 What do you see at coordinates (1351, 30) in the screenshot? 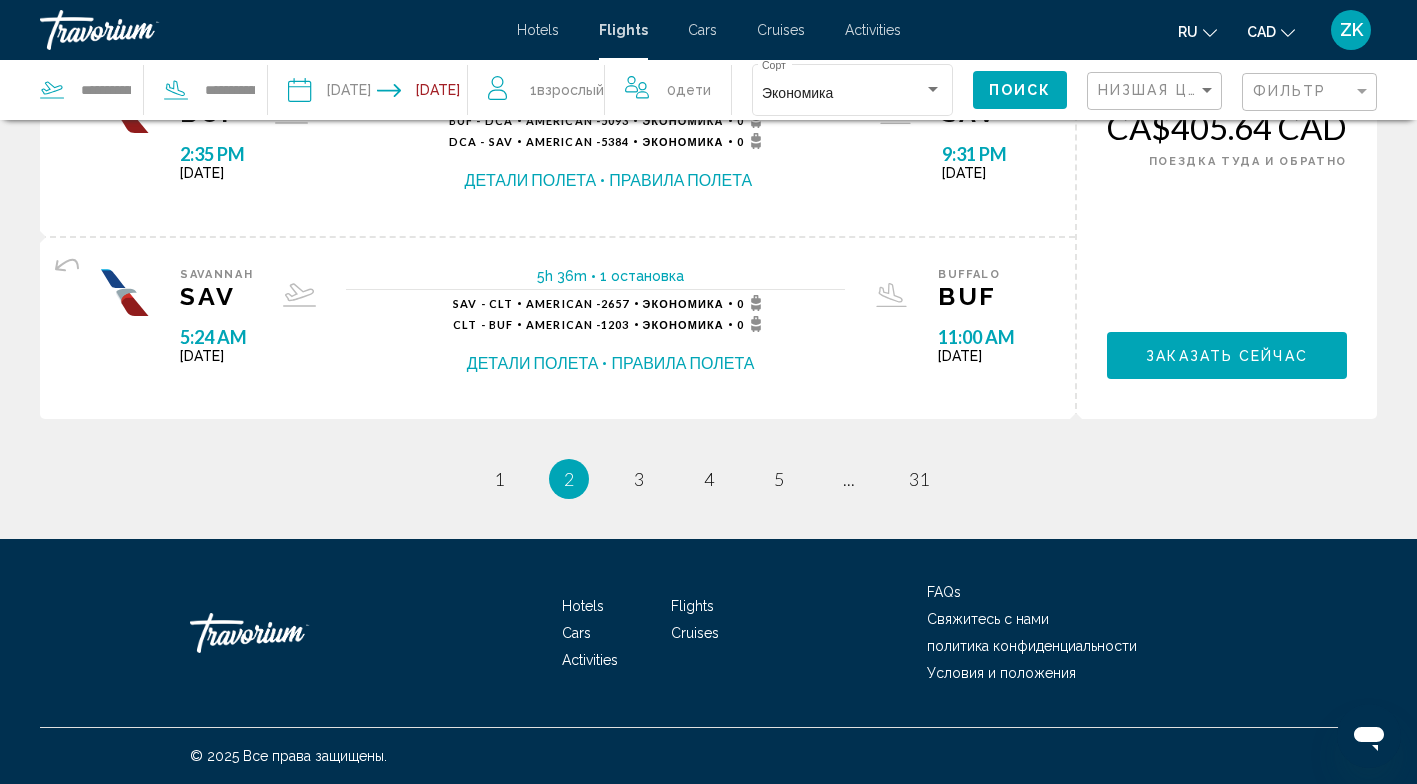
I see `span: ZK` at bounding box center [1351, 30].